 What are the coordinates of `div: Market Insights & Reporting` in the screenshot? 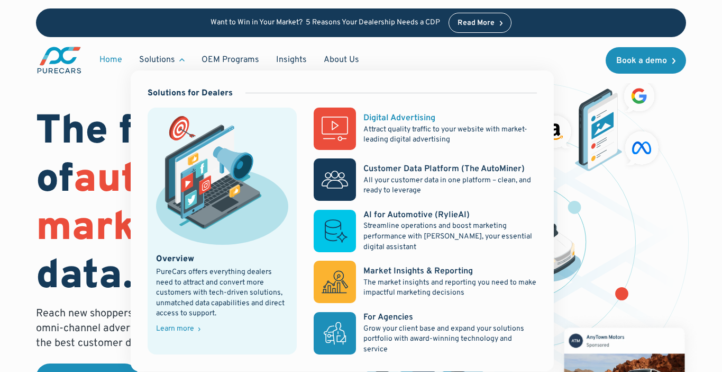 It's located at (418, 271).